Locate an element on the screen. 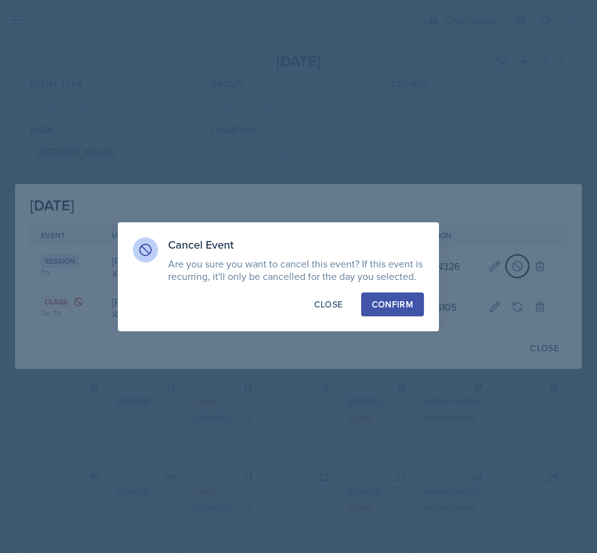 This screenshot has height=553, width=597. button: Confirm is located at coordinates (392, 305).